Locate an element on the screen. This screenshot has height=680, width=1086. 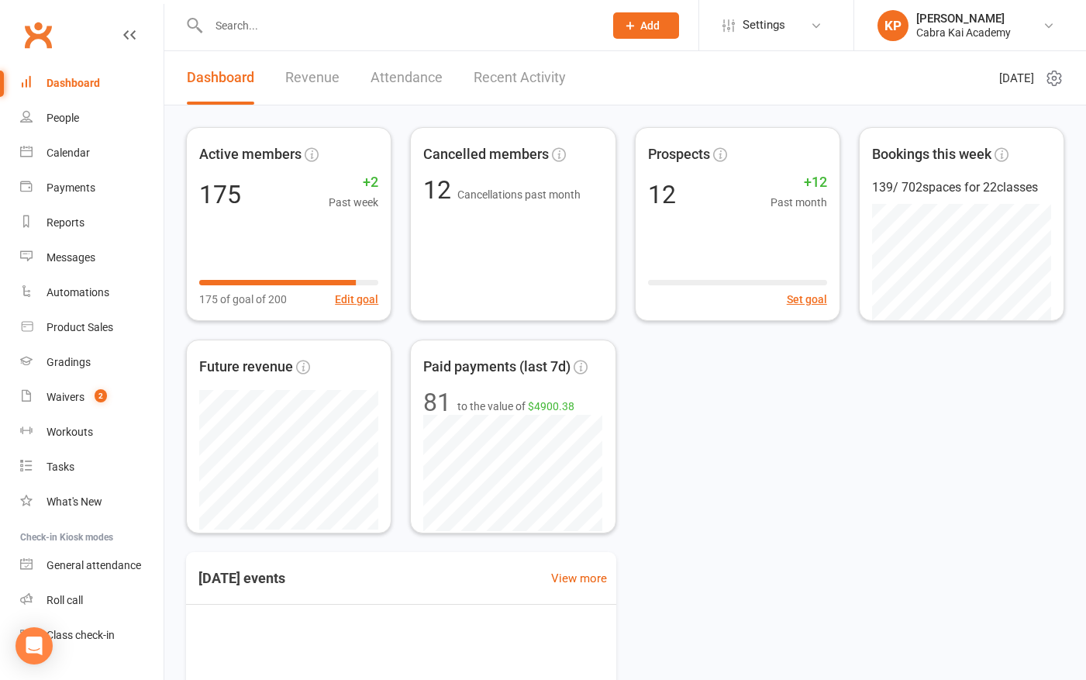
div: 139 / 702 spaces for 22 classes is located at coordinates (961, 188).